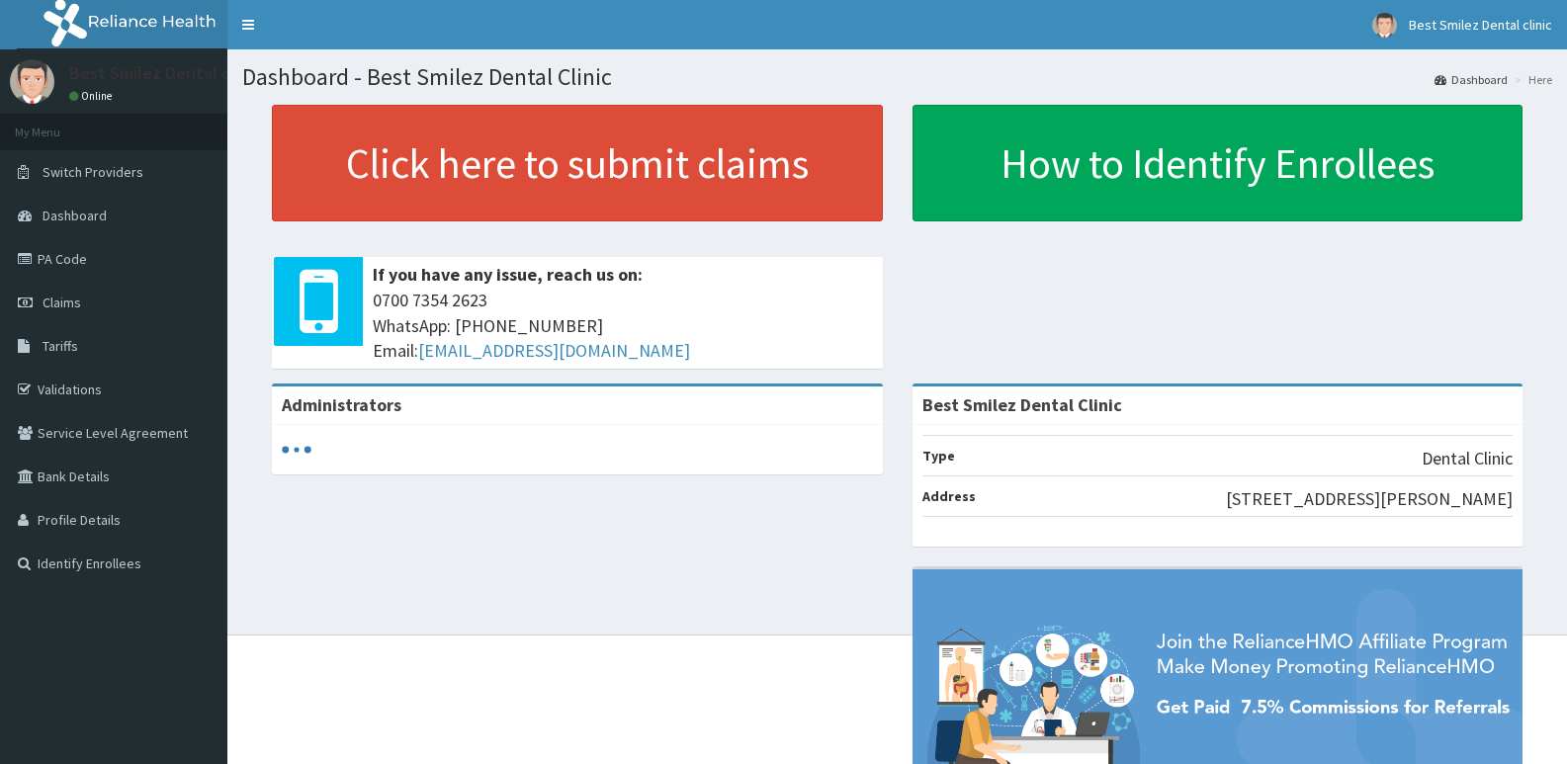 This screenshot has width=1567, height=764. Describe the element at coordinates (949, 496) in the screenshot. I see `b: Address` at that location.